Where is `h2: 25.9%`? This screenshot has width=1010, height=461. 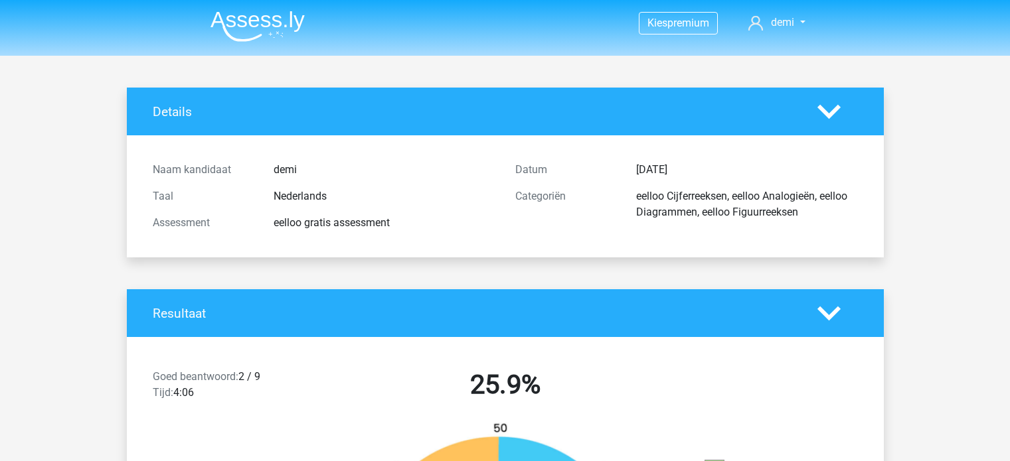
h2: 25.9% is located at coordinates (505, 385).